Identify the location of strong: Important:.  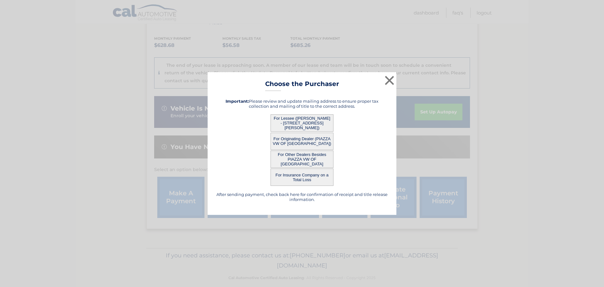
(237, 101).